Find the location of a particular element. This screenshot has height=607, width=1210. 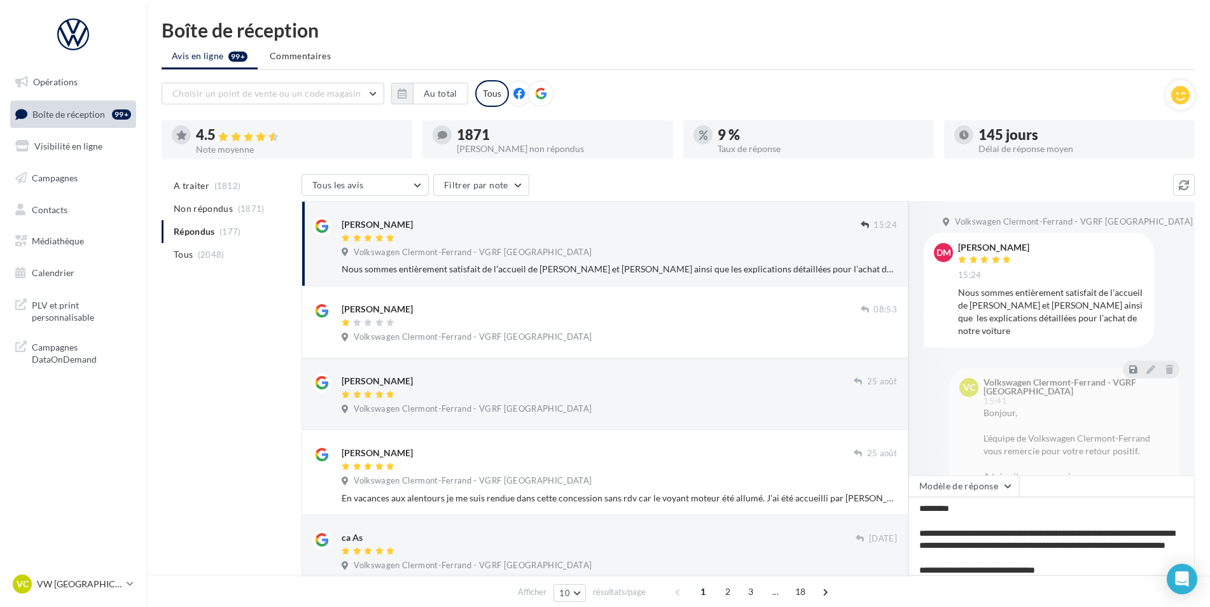

span: Boîte de réception is located at coordinates (69, 113).